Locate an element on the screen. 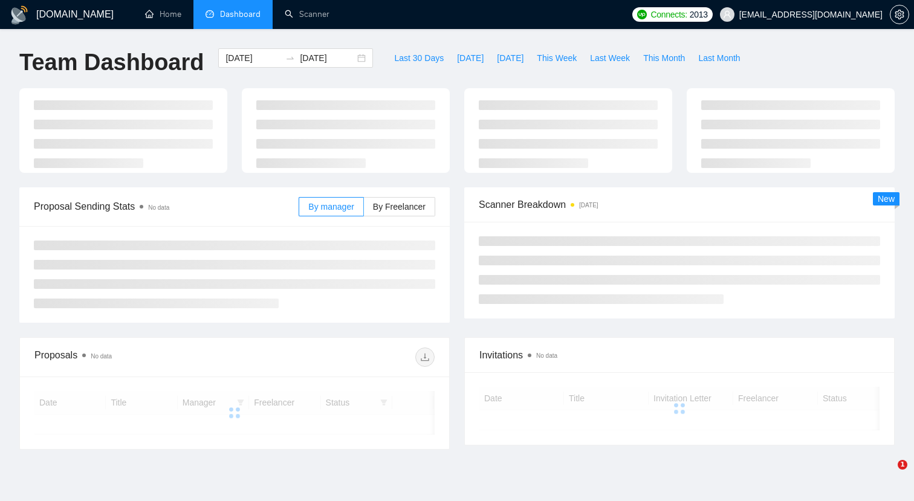 The height and width of the screenshot is (501, 914). div: Proposals is located at coordinates (134, 357).